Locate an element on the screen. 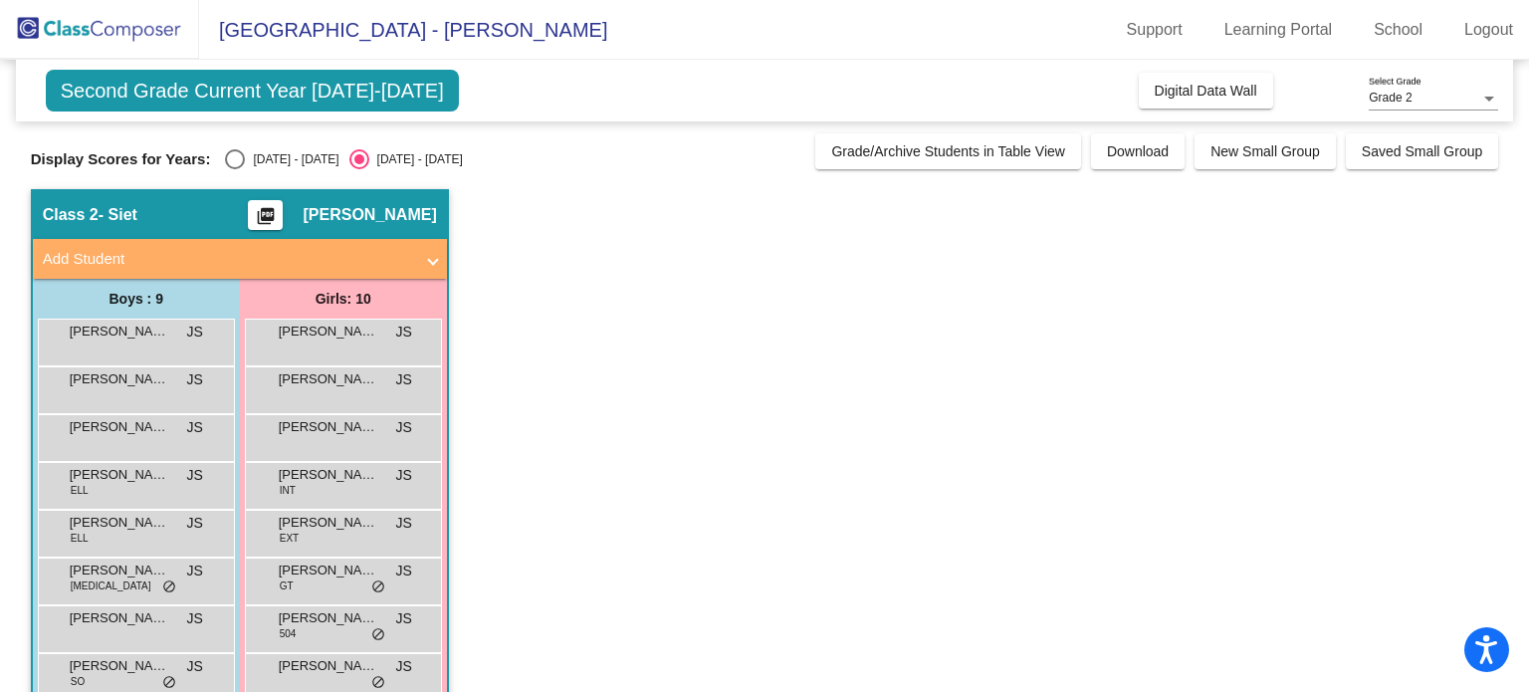 The height and width of the screenshot is (692, 1529). span: Digital Data Wall is located at coordinates (1205, 91).